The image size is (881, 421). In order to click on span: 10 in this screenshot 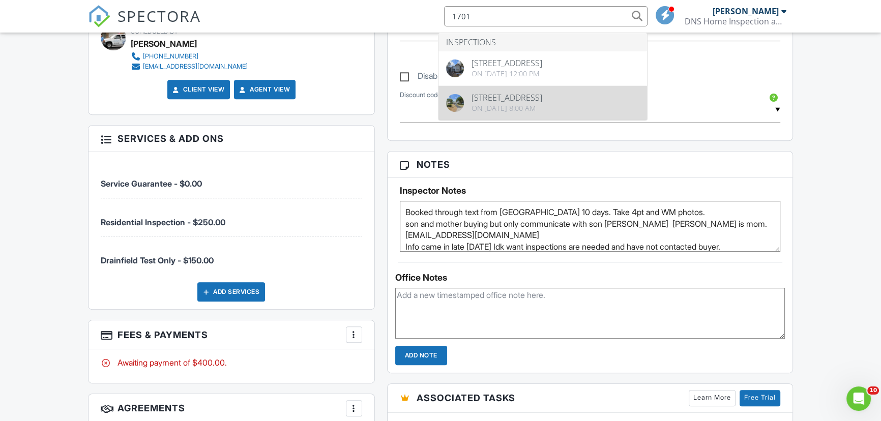, I will do `click(873, 391)`.